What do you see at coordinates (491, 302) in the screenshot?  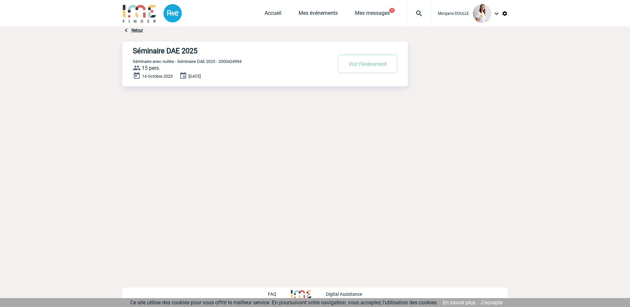 I see `a: J'accepte` at bounding box center [491, 302].